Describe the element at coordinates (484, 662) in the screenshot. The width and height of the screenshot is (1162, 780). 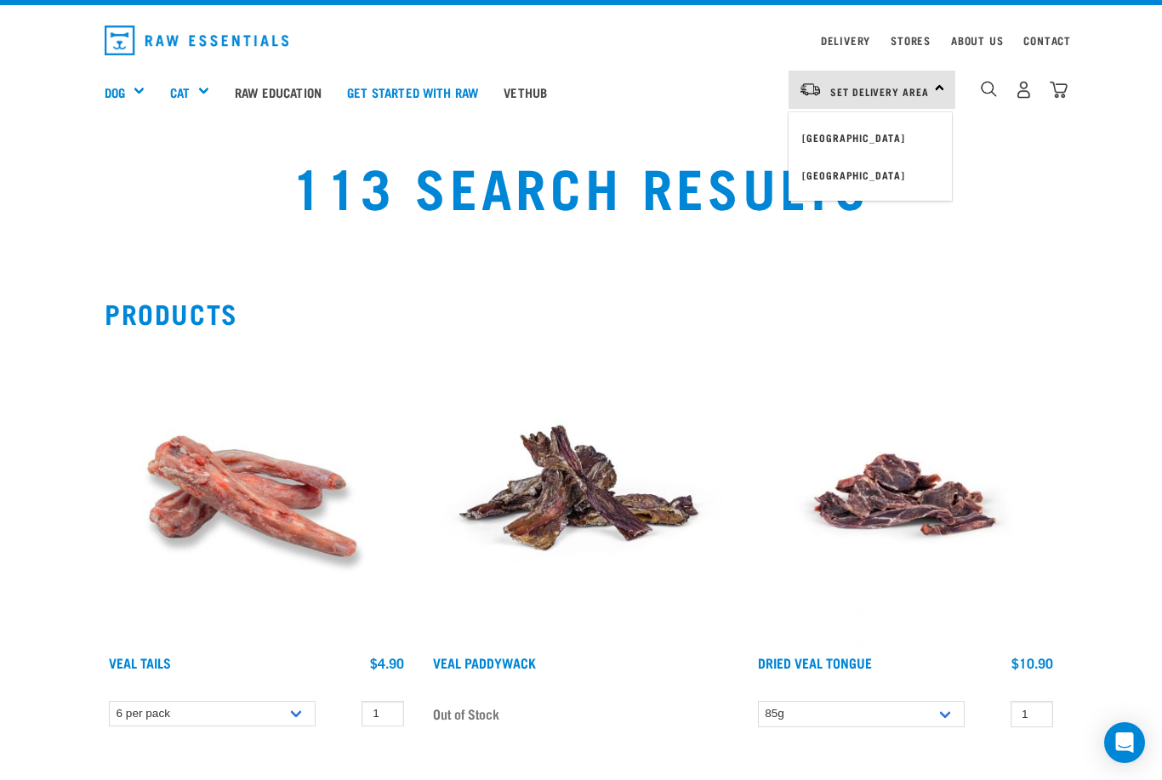
I see `a: Veal Paddywack` at that location.